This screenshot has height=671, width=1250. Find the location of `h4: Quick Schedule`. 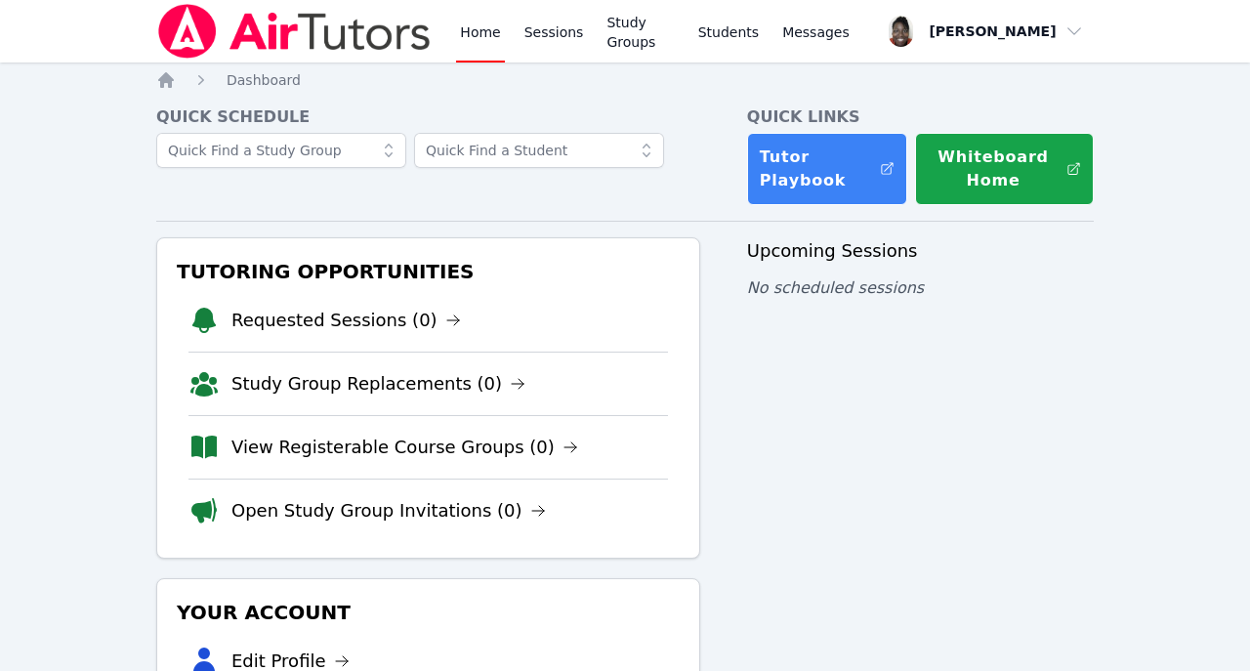

h4: Quick Schedule is located at coordinates (428, 117).